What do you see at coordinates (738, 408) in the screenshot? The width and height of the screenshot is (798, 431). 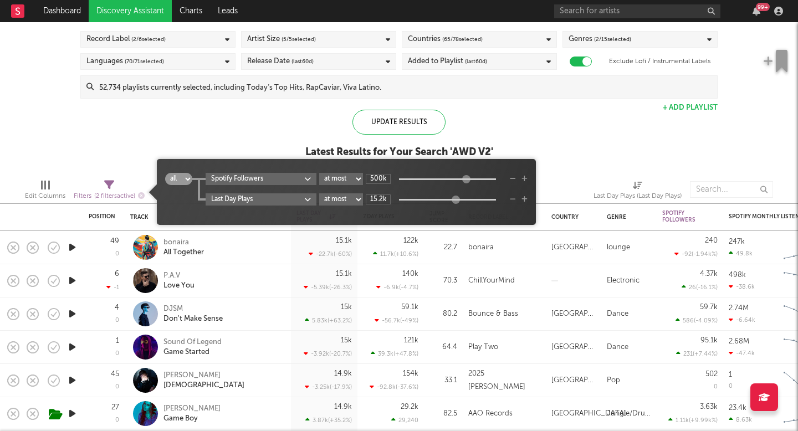 I see `div: 23.4k` at bounding box center [738, 408].